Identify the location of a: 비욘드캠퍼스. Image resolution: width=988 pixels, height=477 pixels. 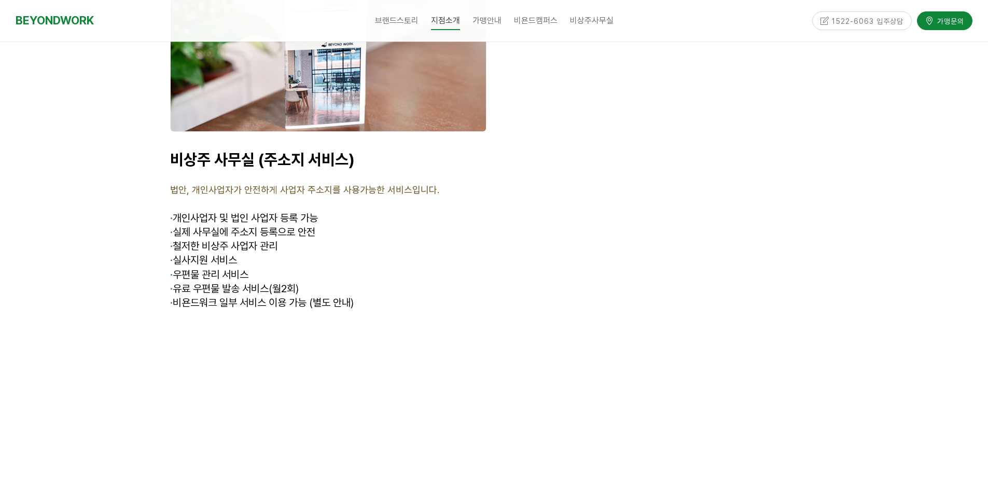
(536, 21).